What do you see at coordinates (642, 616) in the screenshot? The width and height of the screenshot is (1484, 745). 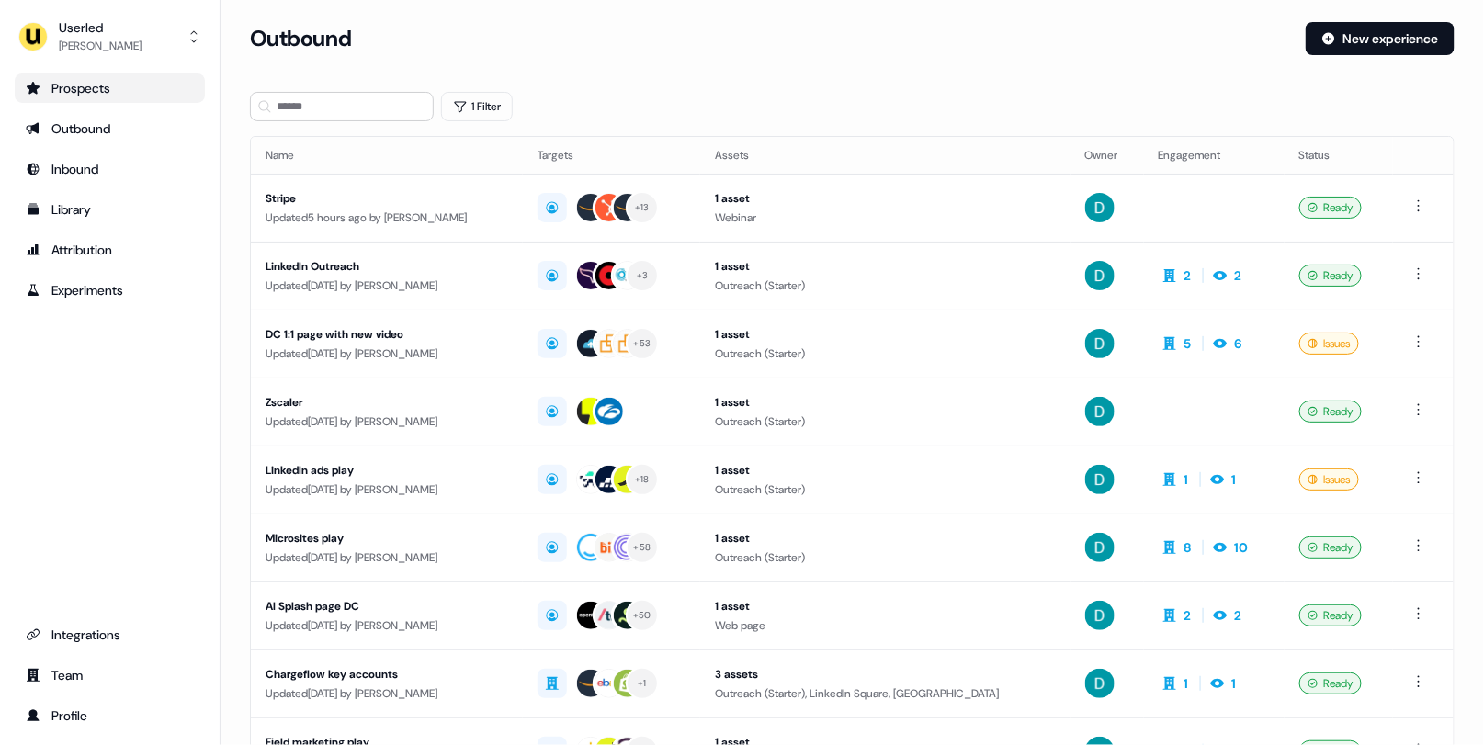 I see `div: + 50` at bounding box center [642, 616].